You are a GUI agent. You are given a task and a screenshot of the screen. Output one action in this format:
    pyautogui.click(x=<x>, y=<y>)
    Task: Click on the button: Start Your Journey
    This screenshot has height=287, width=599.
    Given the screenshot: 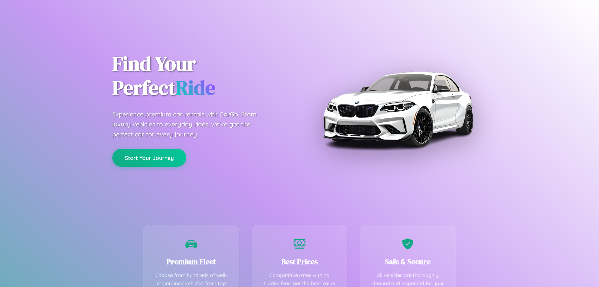 What is the action you would take?
    pyautogui.click(x=149, y=158)
    